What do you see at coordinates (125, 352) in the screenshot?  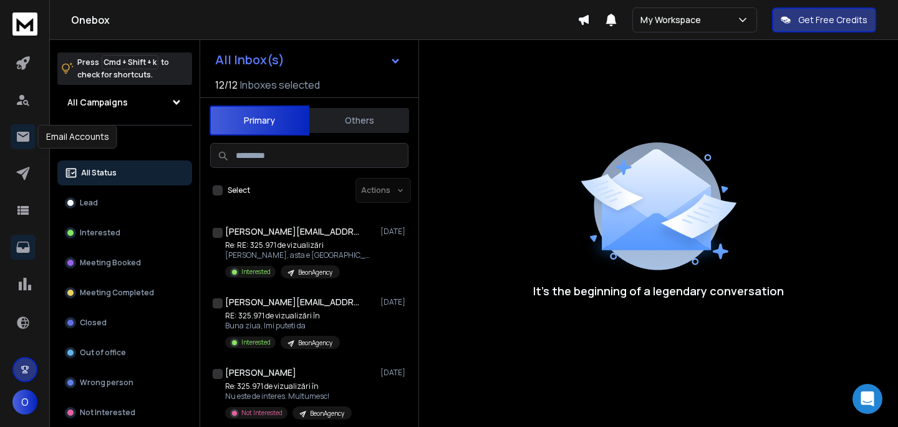 I see `button: Out of office` at bounding box center [125, 352].